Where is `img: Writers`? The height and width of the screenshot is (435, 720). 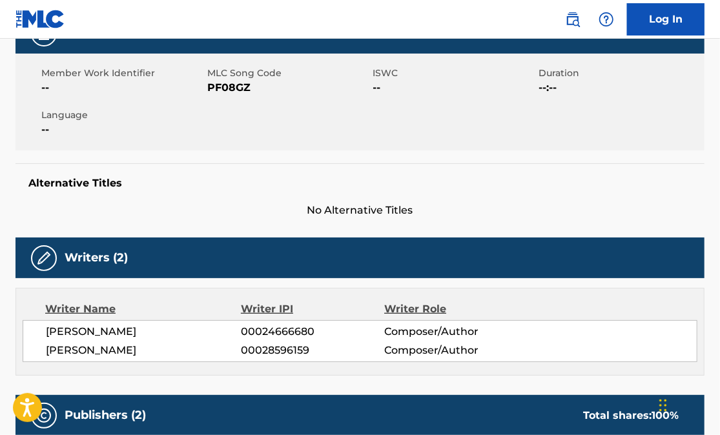 img: Writers is located at coordinates (44, 258).